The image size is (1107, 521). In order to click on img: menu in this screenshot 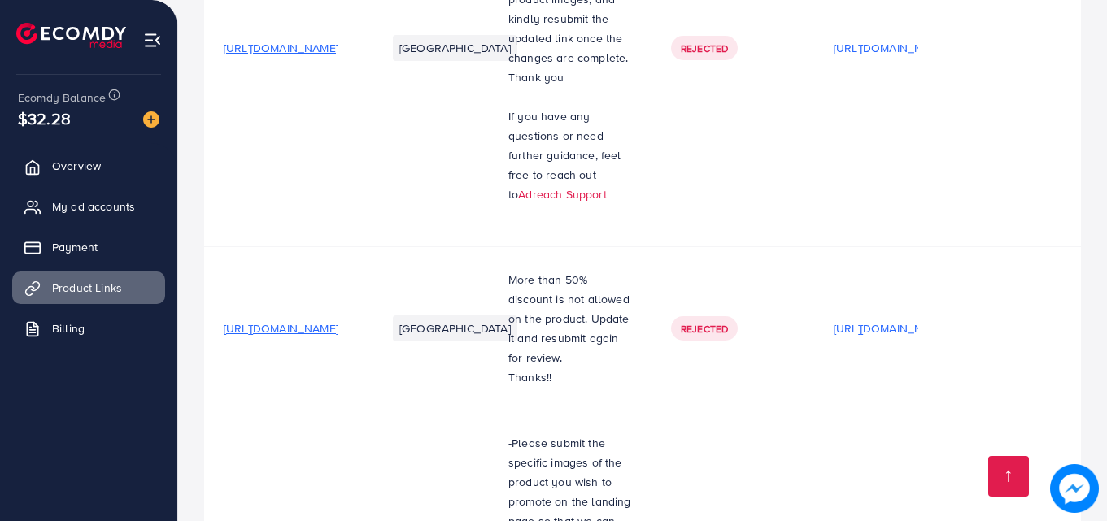, I will do `click(152, 40)`.